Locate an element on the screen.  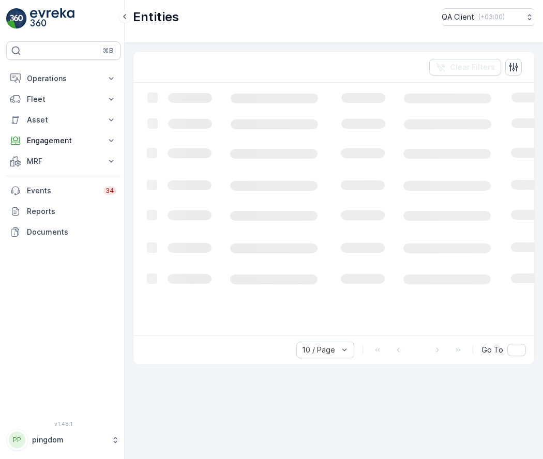
button: Fleet is located at coordinates (63, 99).